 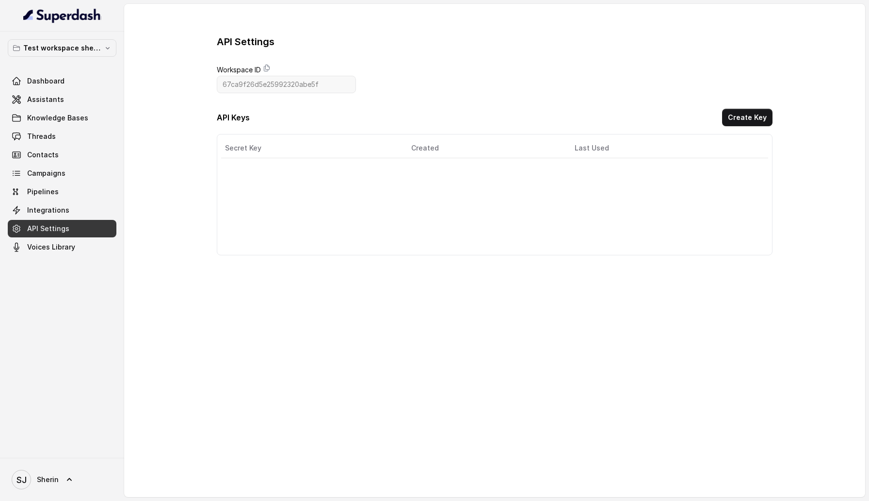 I want to click on span: Assistants, so click(x=46, y=99).